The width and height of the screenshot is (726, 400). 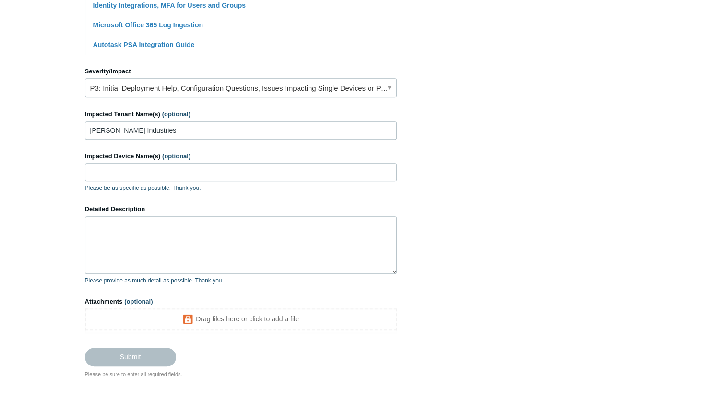 What do you see at coordinates (241, 281) in the screenshot?
I see `p: Please provide as much detail as possible. Thank you.` at bounding box center [241, 281].